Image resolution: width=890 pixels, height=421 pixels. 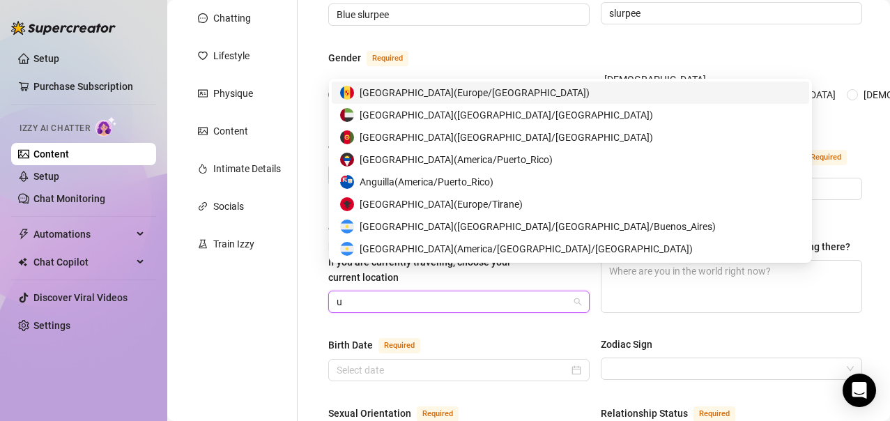 I want to click on img: AI Chatter, so click(x=106, y=126).